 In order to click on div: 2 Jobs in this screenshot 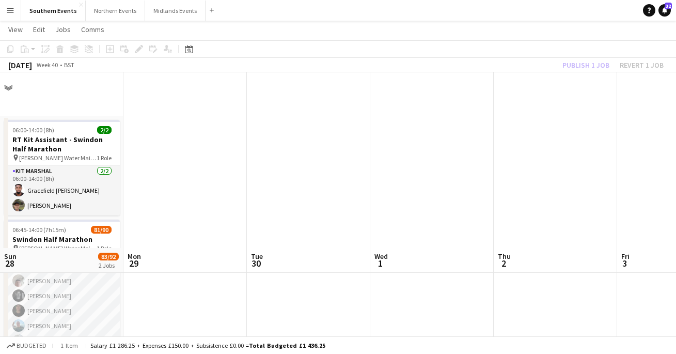, I will do `click(108, 265)`.